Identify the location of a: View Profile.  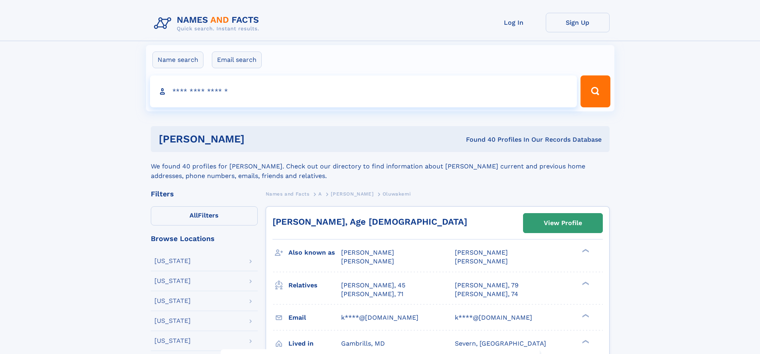
(563, 223).